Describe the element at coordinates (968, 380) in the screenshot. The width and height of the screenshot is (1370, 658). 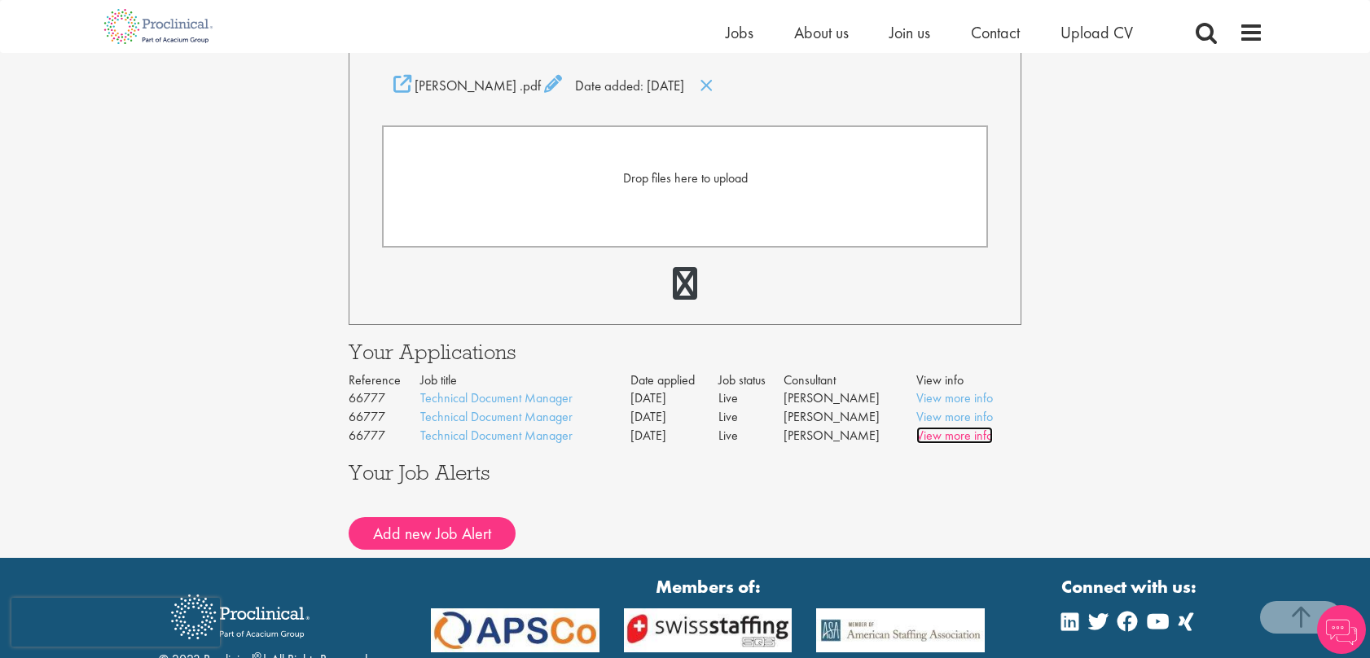
I see `th: View info` at that location.